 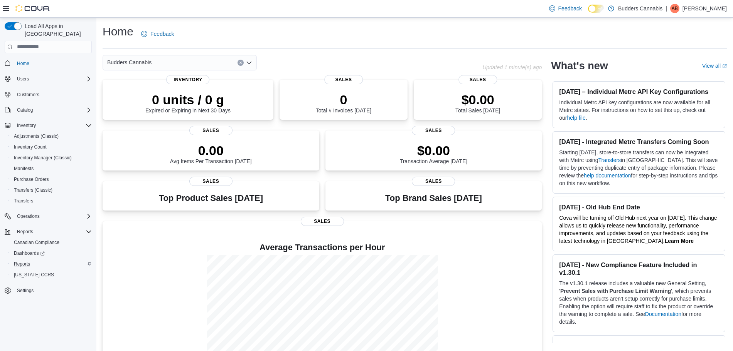 I want to click on span: Washington CCRS, so click(x=51, y=275).